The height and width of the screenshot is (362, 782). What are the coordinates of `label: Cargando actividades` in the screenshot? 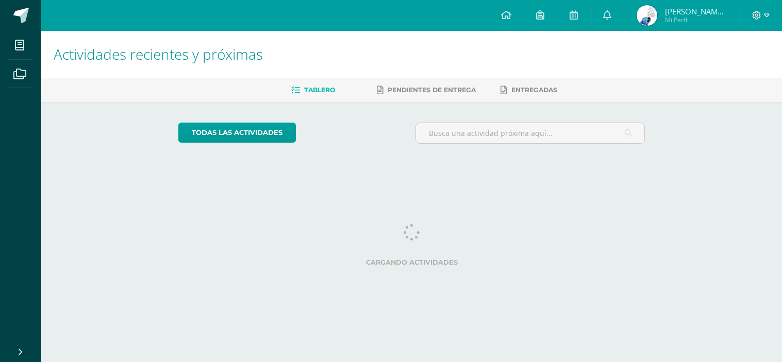 It's located at (411, 262).